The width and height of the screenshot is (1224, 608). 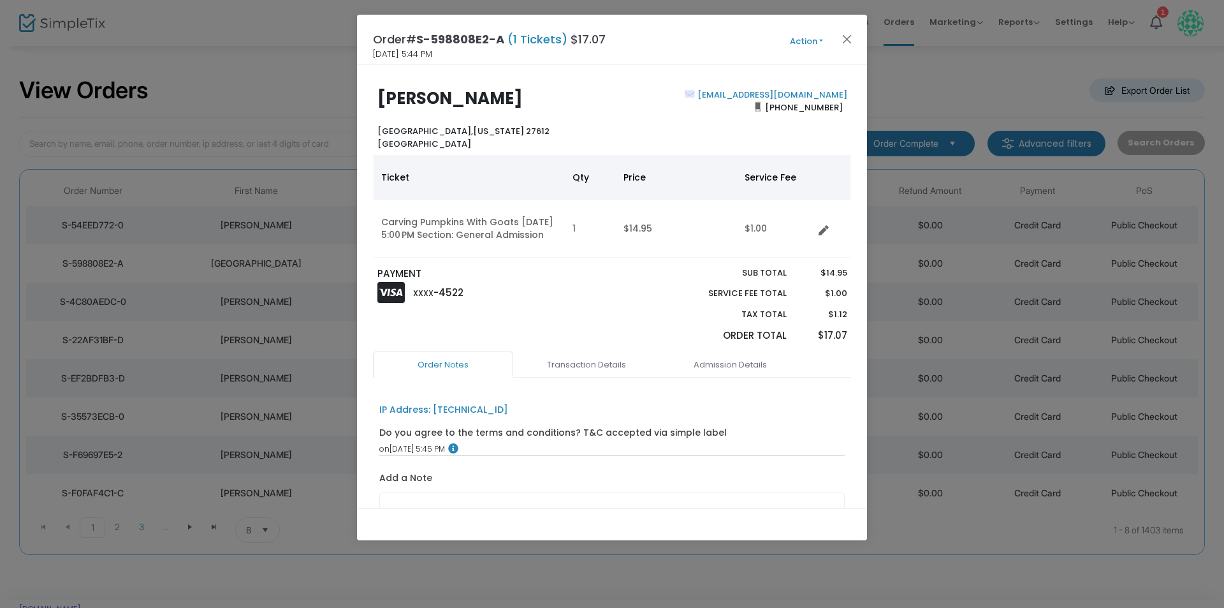 I want to click on span: (1 Tickets), so click(x=538, y=39).